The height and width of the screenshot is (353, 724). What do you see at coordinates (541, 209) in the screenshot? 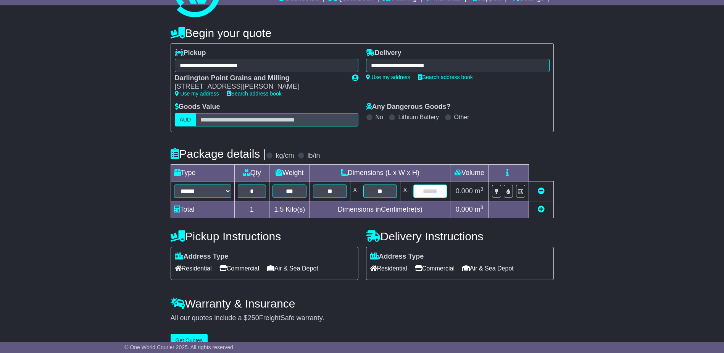
I see `a: Add new item` at bounding box center [541, 209].